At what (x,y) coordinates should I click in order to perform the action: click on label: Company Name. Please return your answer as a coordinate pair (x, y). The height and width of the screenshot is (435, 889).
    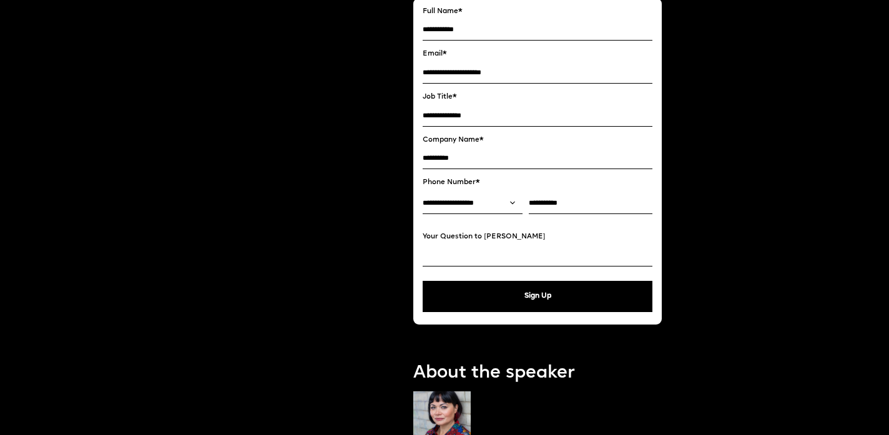
    Looking at the image, I should click on (537, 141).